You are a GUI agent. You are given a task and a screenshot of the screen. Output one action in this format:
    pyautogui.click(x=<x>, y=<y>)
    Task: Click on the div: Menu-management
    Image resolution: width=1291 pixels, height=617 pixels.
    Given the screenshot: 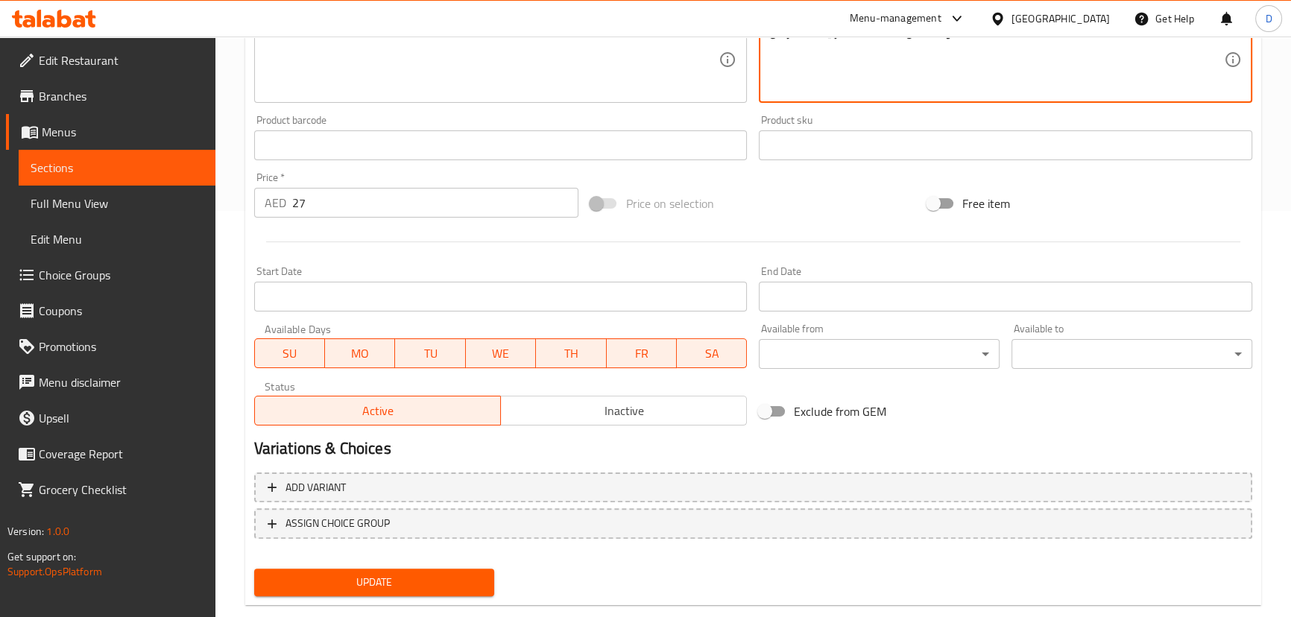 What is the action you would take?
    pyautogui.click(x=895, y=19)
    